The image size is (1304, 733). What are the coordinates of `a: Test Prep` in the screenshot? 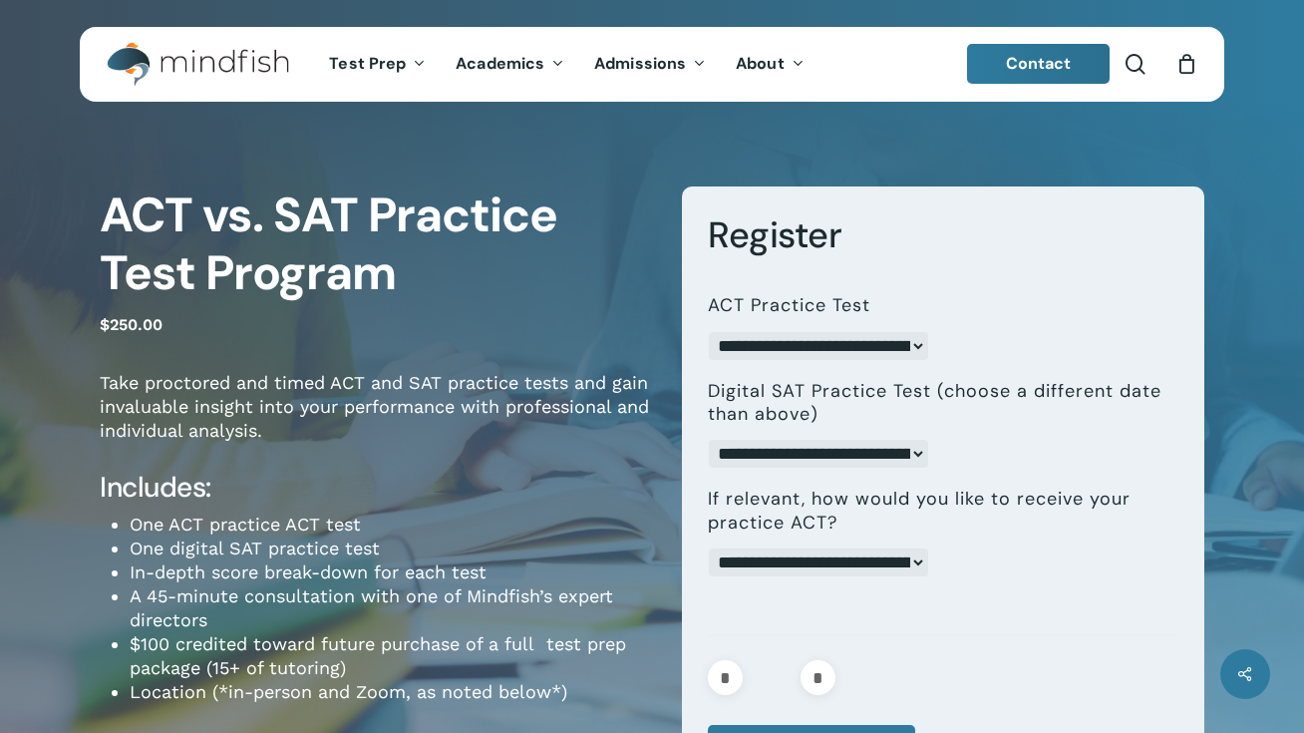 It's located at (377, 64).